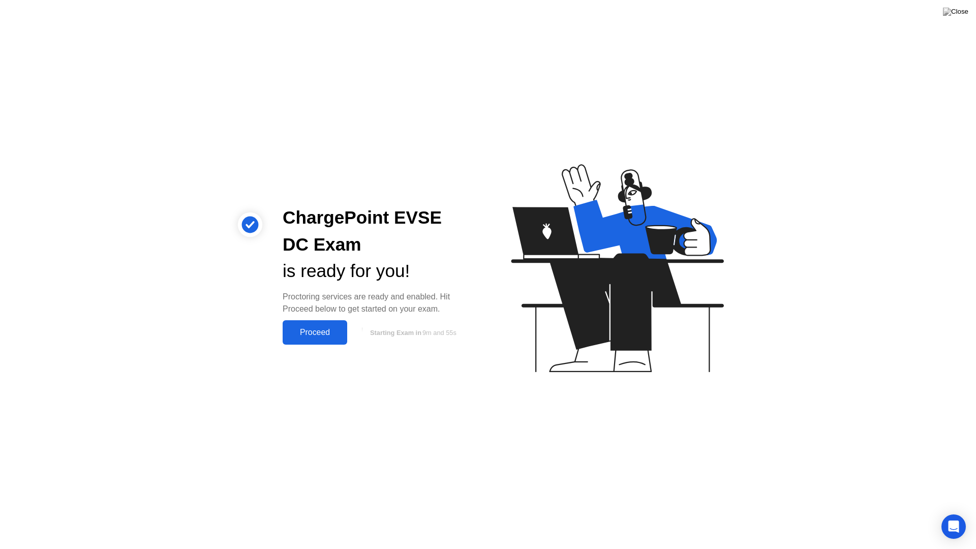  Describe the element at coordinates (412, 333) in the screenshot. I see `button: Starting Exam in9m and 55s` at that location.